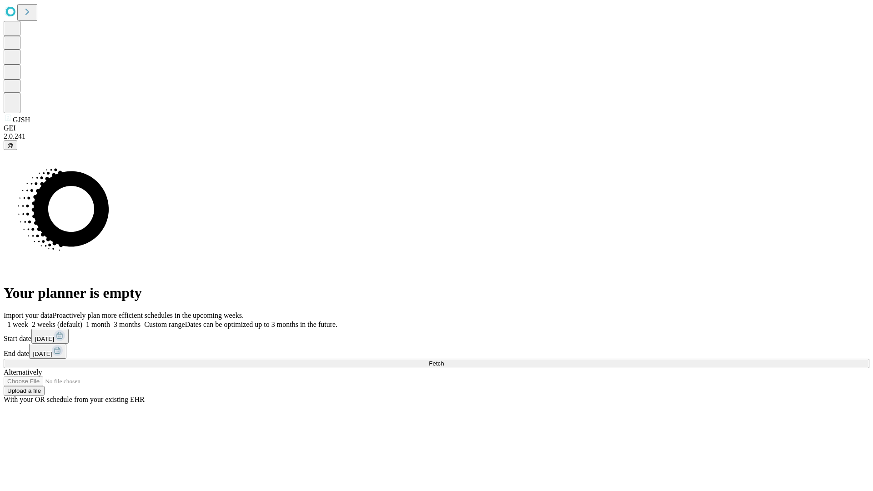  I want to click on button: Upload a file, so click(24, 391).